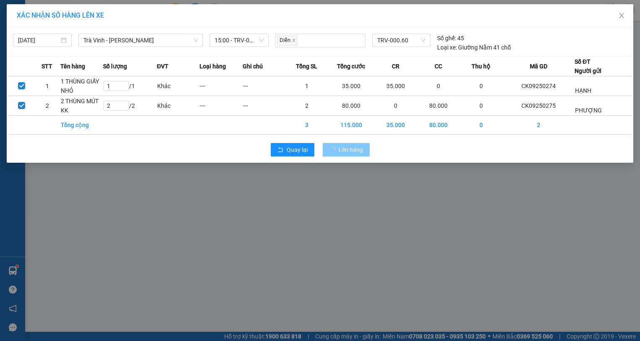 This screenshot has width=640, height=341. What do you see at coordinates (346, 150) in the screenshot?
I see `button: Lên hàng` at bounding box center [346, 150].